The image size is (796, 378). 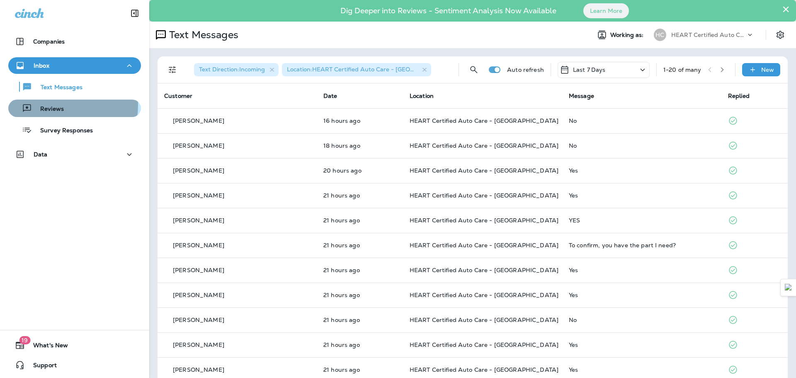 I want to click on p: Survey Responses, so click(x=62, y=131).